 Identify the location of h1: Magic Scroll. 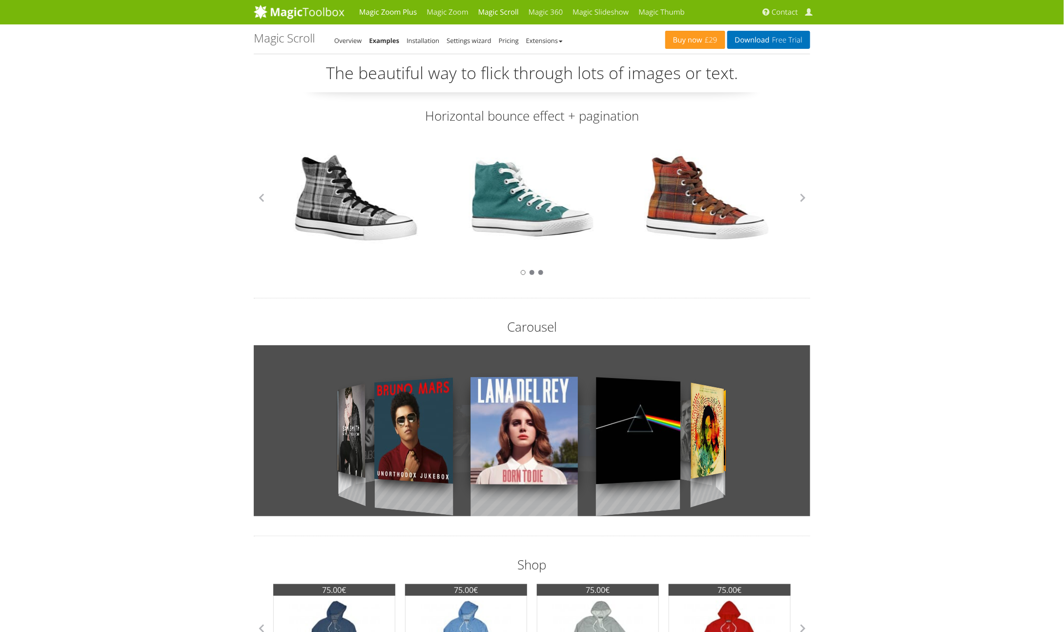
(284, 38).